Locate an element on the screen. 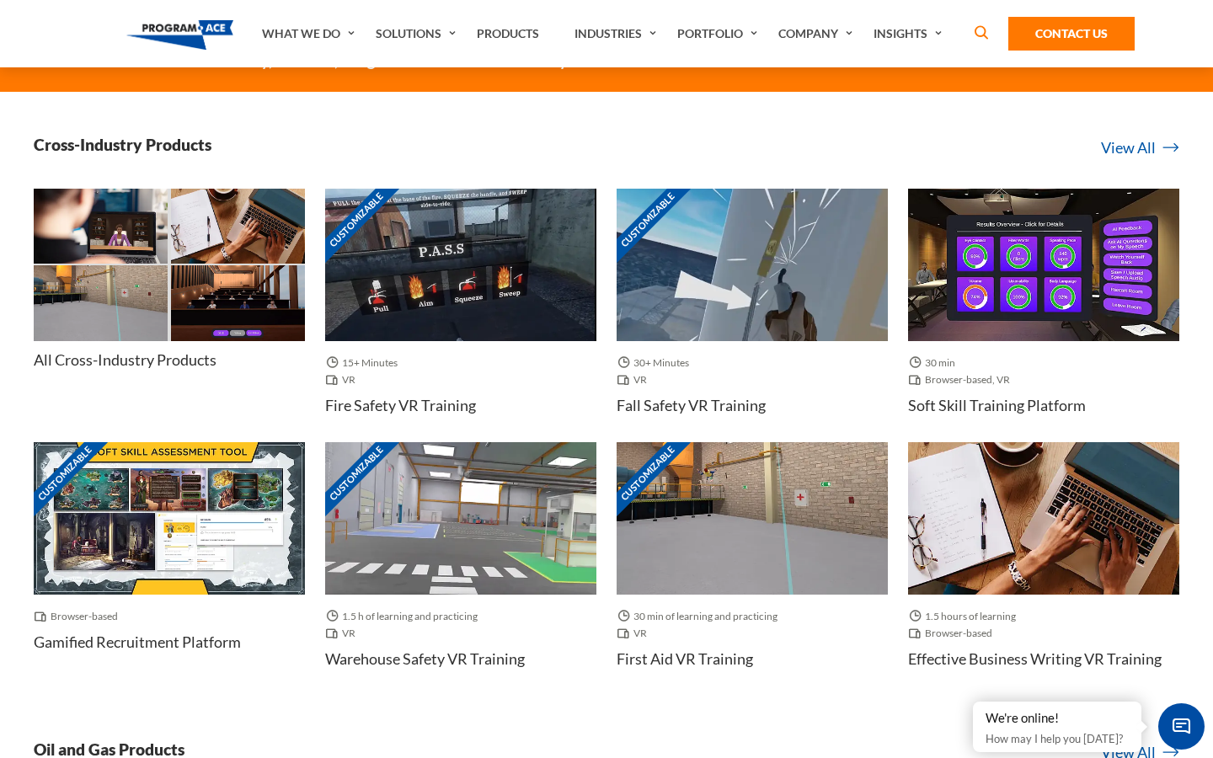 The height and width of the screenshot is (758, 1213). h4: All Cross-Industry Products is located at coordinates (125, 360).